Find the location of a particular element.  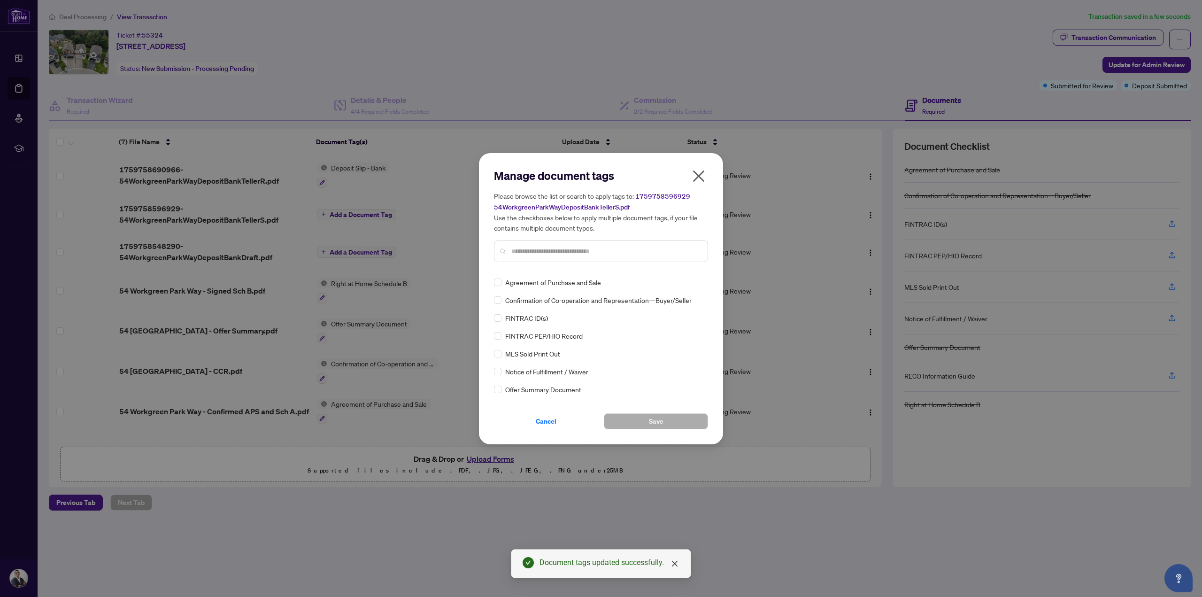

span: FINTRAC PEP/HIO Record is located at coordinates (544, 336).